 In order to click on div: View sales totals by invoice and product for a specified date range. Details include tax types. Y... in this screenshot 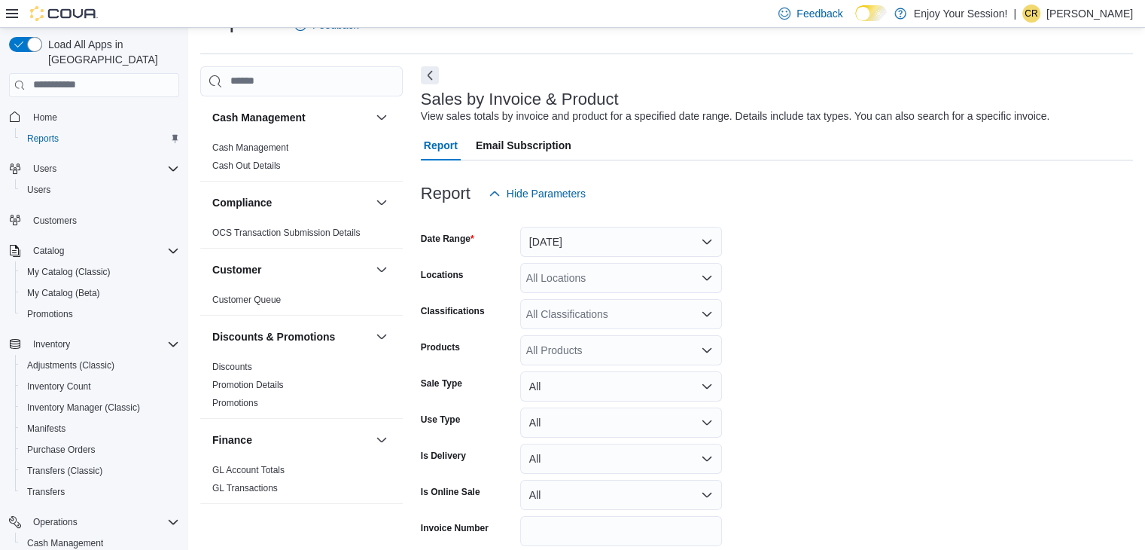, I will do `click(736, 116)`.